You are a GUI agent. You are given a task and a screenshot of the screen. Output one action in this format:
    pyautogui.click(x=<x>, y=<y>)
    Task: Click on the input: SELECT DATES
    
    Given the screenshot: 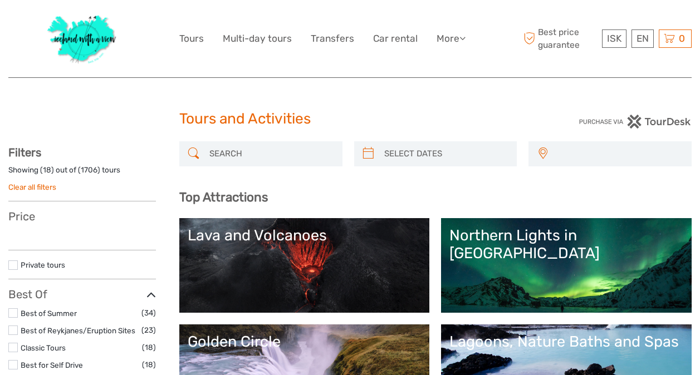 What is the action you would take?
    pyautogui.click(x=445, y=154)
    